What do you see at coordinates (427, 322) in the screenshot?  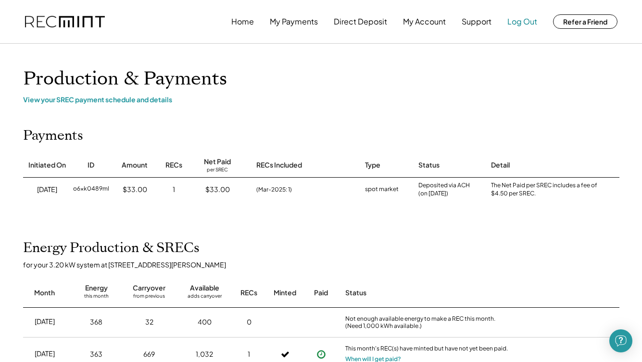 I see `div: Not enough available energy to make a REC this month. (Need 1,000 kWh available.)` at bounding box center [427, 322].